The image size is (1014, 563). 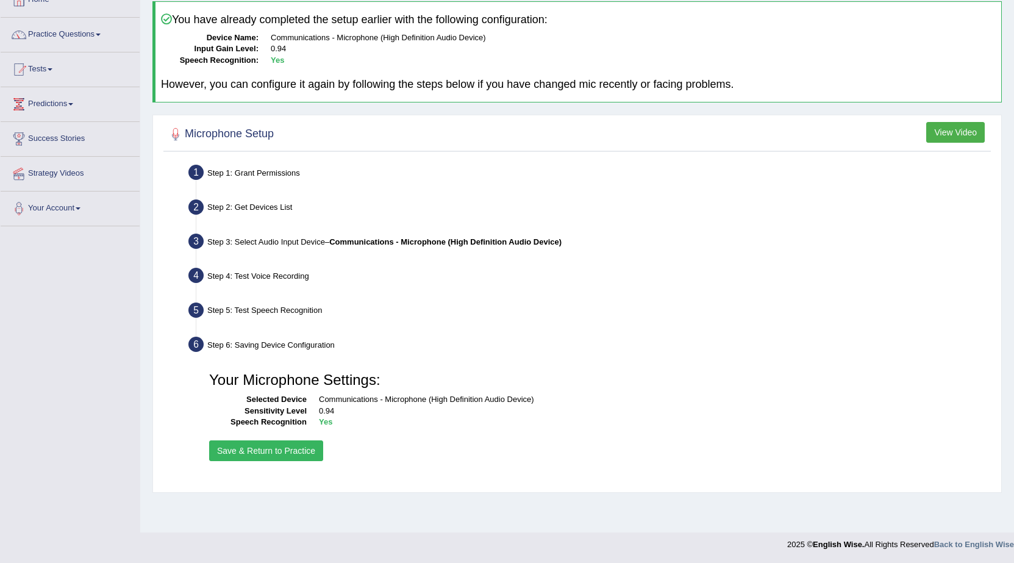 I want to click on b: Communications - Microphone (High Definition Audio Device), so click(x=445, y=241).